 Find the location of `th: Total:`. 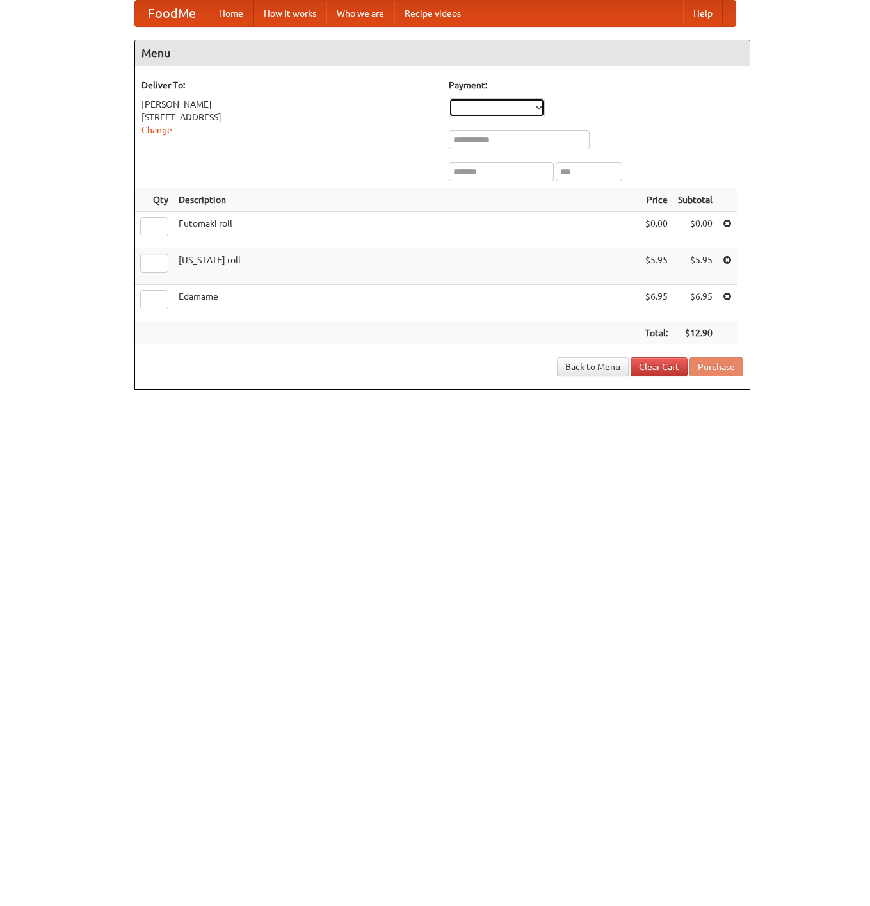

th: Total: is located at coordinates (656, 333).